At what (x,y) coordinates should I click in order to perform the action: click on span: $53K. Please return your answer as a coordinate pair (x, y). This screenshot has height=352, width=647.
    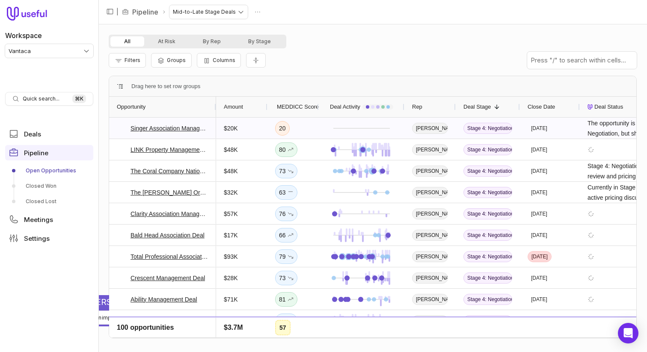
    Looking at the image, I should click on (230, 342).